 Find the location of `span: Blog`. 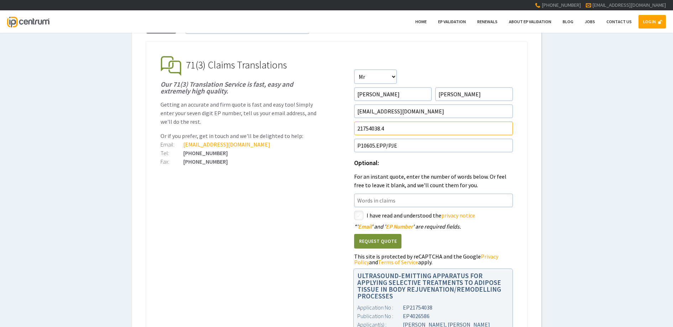

span: Blog is located at coordinates (568, 21).